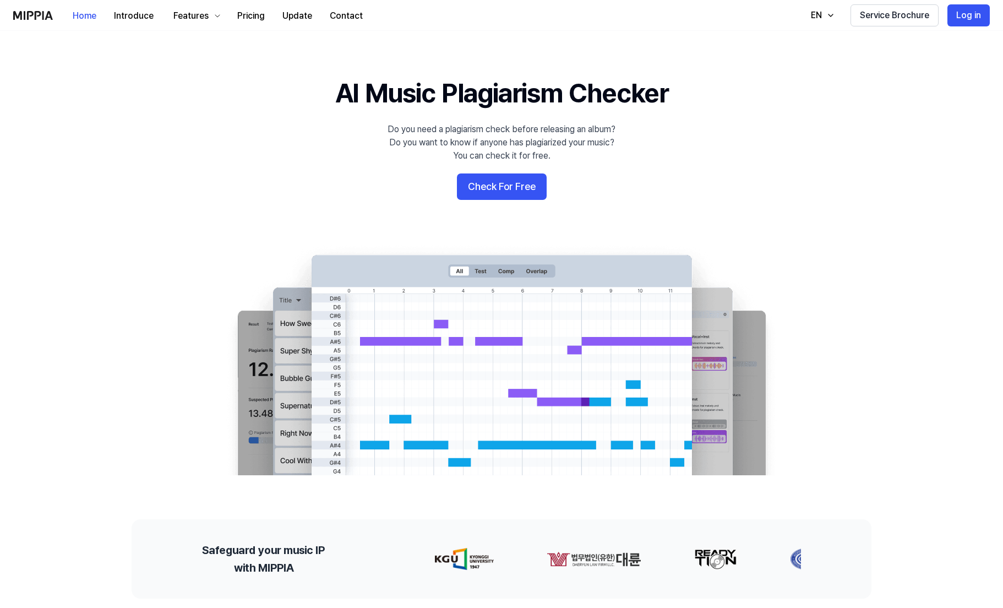 The width and height of the screenshot is (1003, 608). What do you see at coordinates (346, 16) in the screenshot?
I see `a: Contact` at bounding box center [346, 16].